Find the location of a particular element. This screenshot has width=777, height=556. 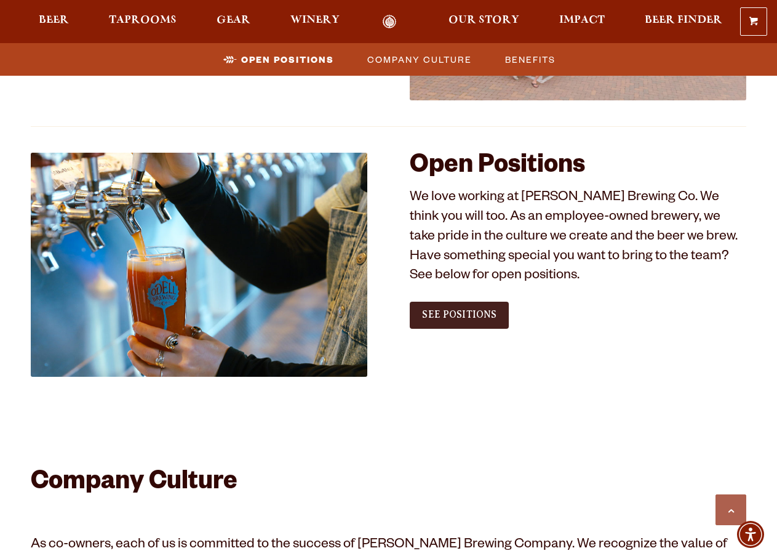

h2: Open Positions is located at coordinates (578, 167).